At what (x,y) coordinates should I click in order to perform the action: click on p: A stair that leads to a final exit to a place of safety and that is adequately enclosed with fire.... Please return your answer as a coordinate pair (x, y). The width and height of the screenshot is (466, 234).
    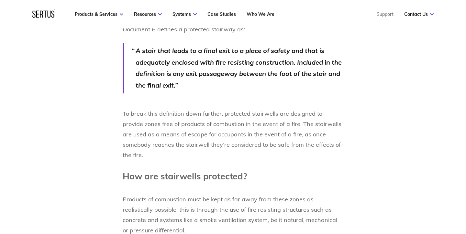
    Looking at the image, I should click on (239, 68).